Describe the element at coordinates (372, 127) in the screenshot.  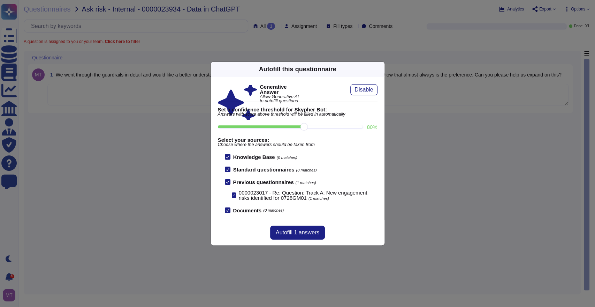
I see `label: 80 %` at that location.